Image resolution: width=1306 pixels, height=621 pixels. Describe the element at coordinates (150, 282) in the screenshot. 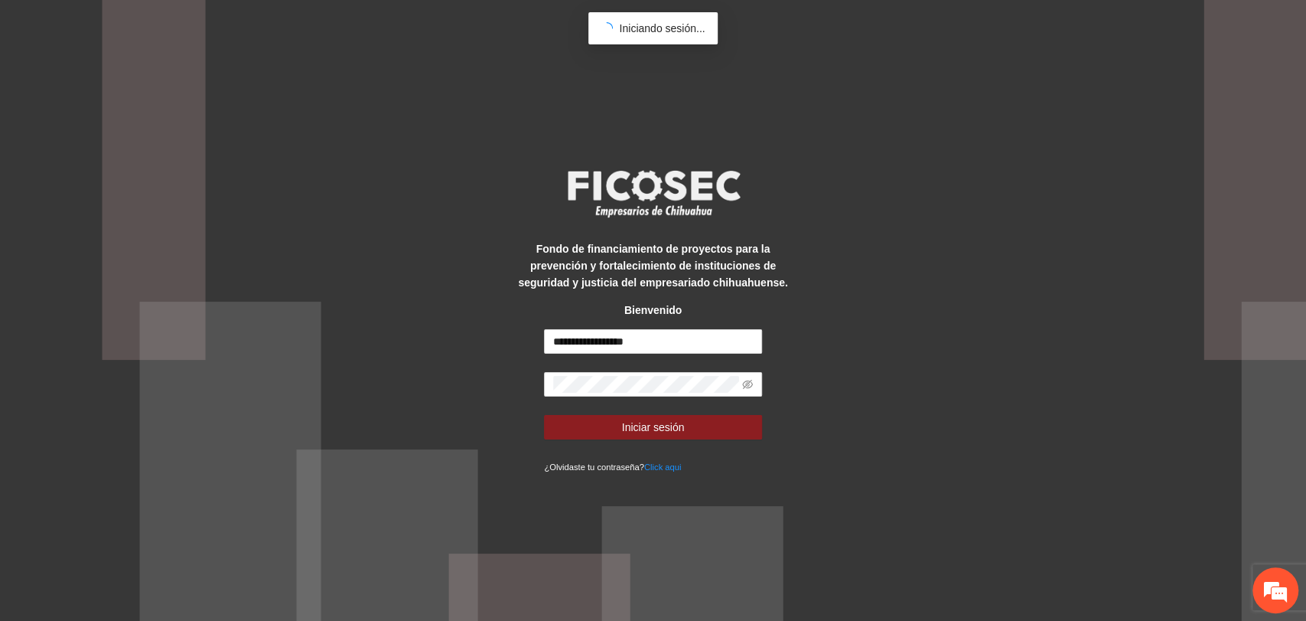

I see `span: Estamos en línea.` at that location.